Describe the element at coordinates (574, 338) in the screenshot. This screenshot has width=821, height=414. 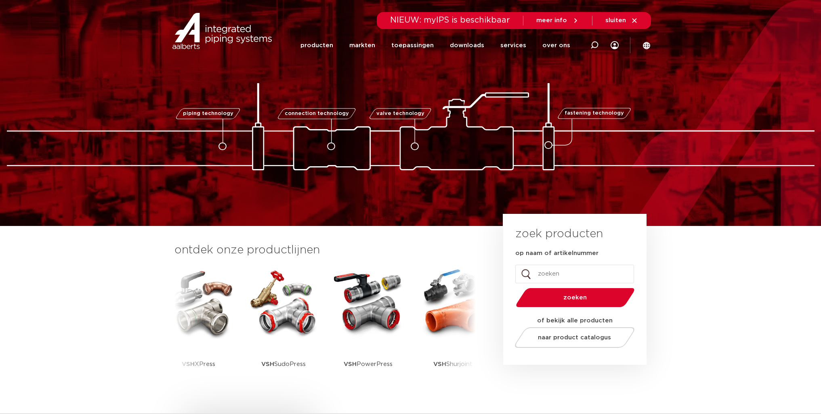
I see `span: naar product catalogus` at that location.